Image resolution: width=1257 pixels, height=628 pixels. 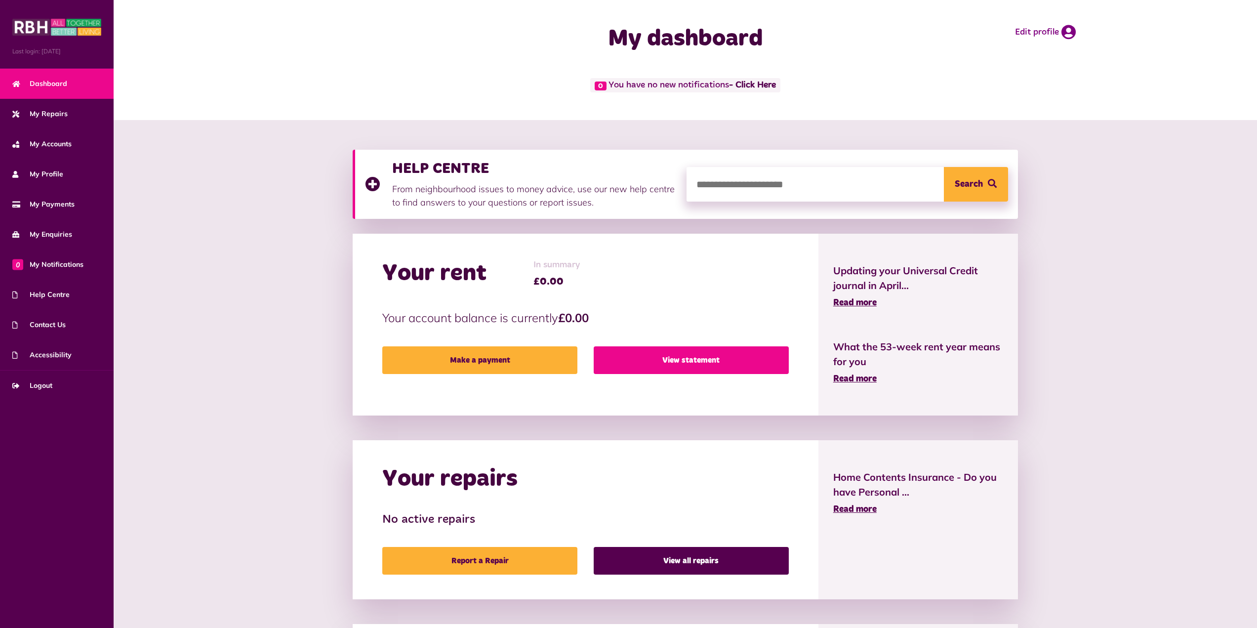 What do you see at coordinates (32, 385) in the screenshot?
I see `span: Logout` at bounding box center [32, 385].